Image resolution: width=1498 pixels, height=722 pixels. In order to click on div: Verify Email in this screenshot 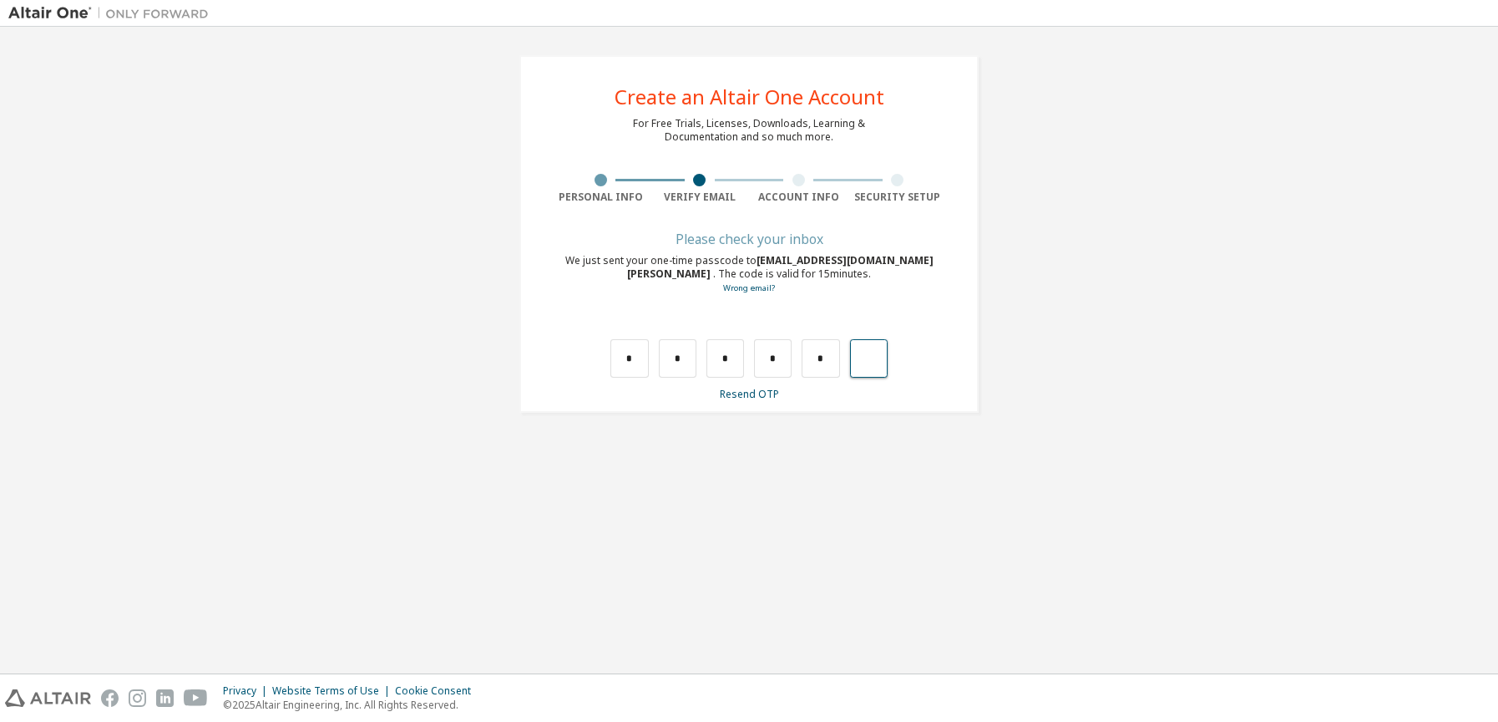, I will do `click(700, 197)`.